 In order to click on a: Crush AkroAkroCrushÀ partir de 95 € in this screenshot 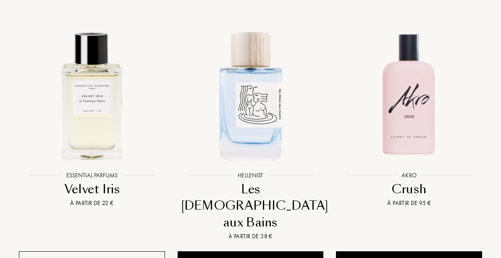, I will do `click(409, 116)`.